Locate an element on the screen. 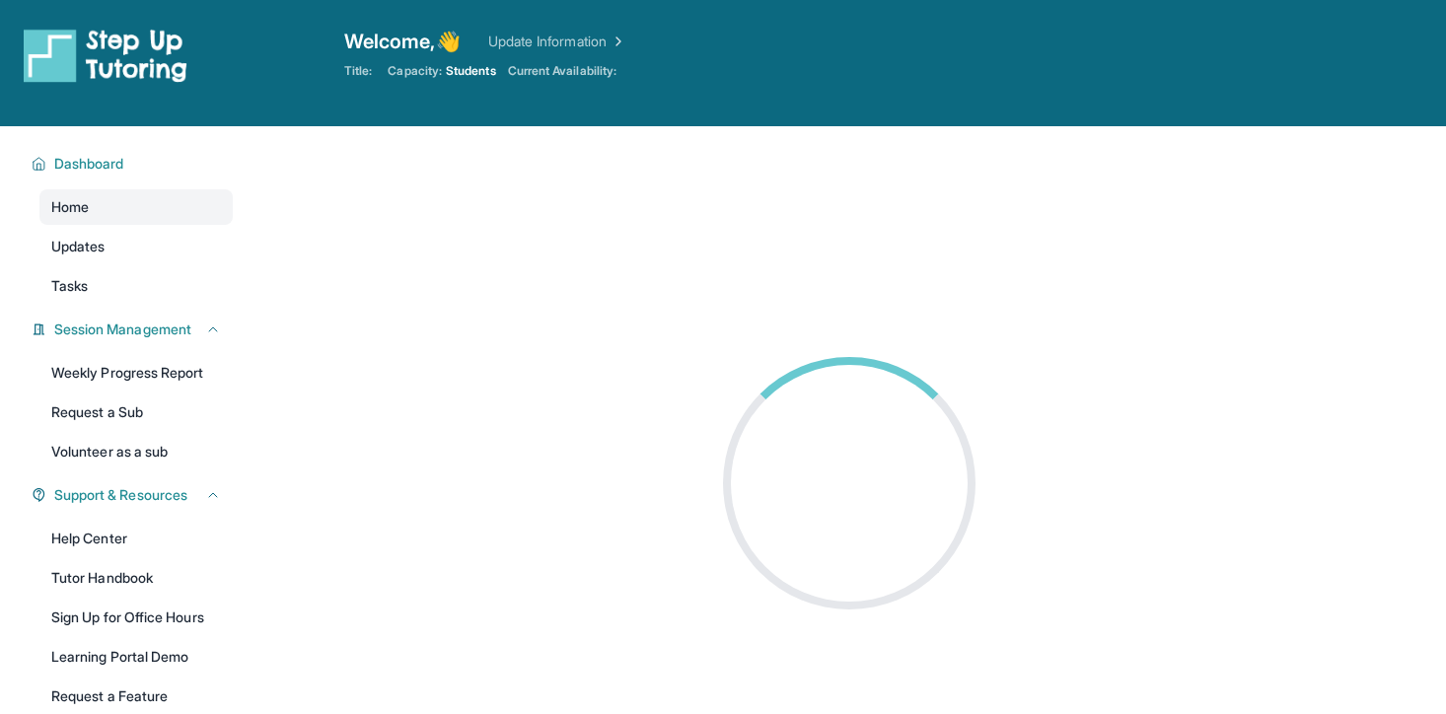 This screenshot has height=714, width=1446. a: Home is located at coordinates (136, 207).